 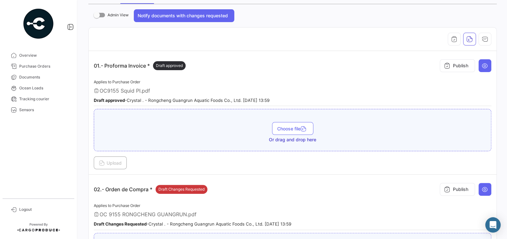 I want to click on b: Draft Changes Requested, so click(x=120, y=224).